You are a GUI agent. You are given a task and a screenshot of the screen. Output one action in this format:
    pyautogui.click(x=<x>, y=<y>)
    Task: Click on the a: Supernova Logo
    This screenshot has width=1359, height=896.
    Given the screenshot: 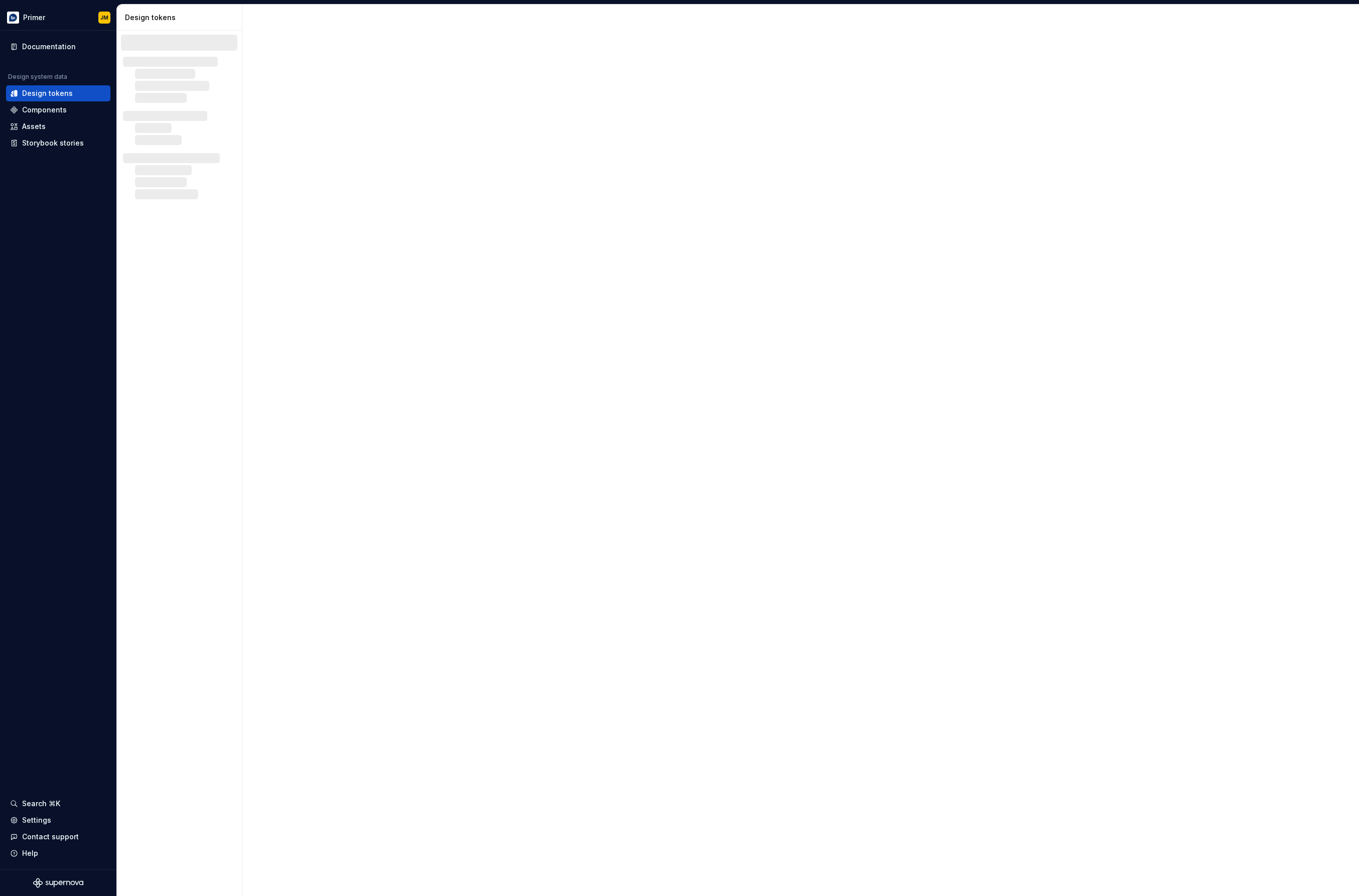 What is the action you would take?
    pyautogui.click(x=58, y=882)
    